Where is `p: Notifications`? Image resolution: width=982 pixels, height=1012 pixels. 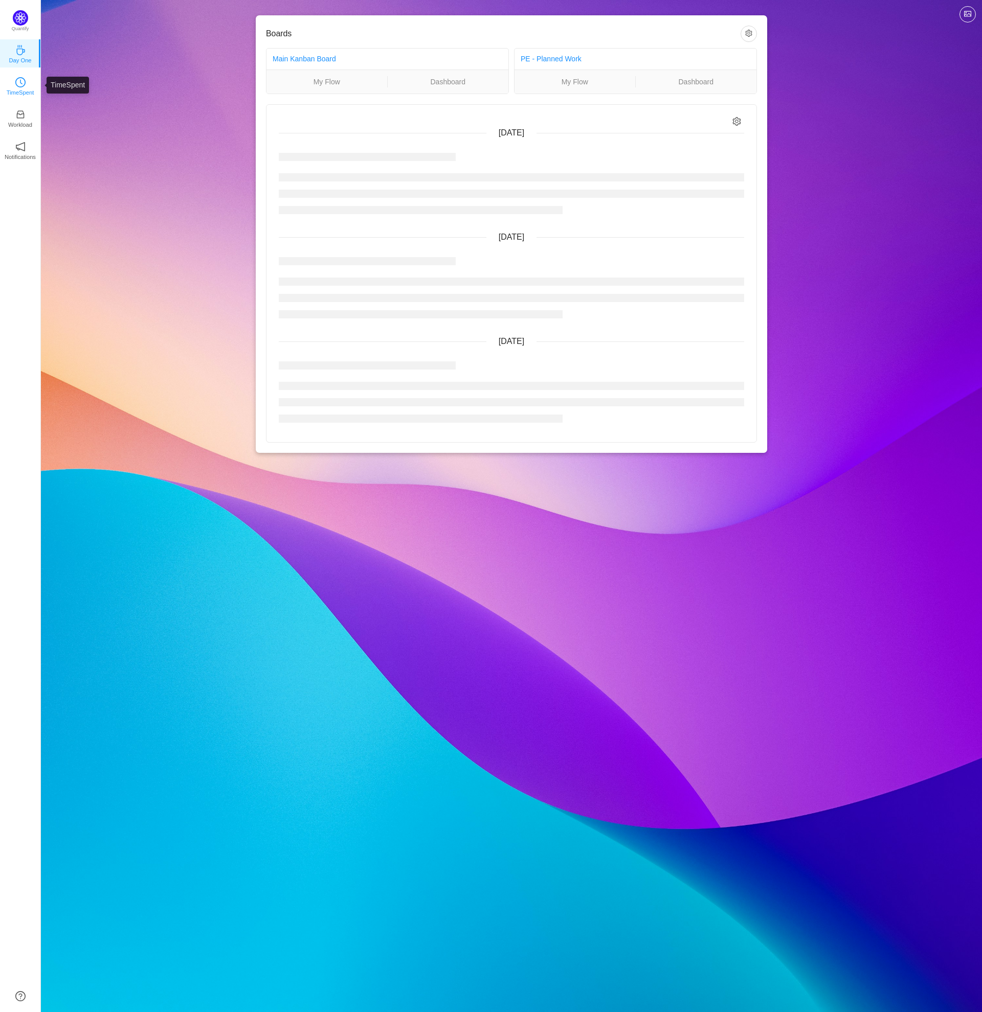
p: Notifications is located at coordinates (20, 157).